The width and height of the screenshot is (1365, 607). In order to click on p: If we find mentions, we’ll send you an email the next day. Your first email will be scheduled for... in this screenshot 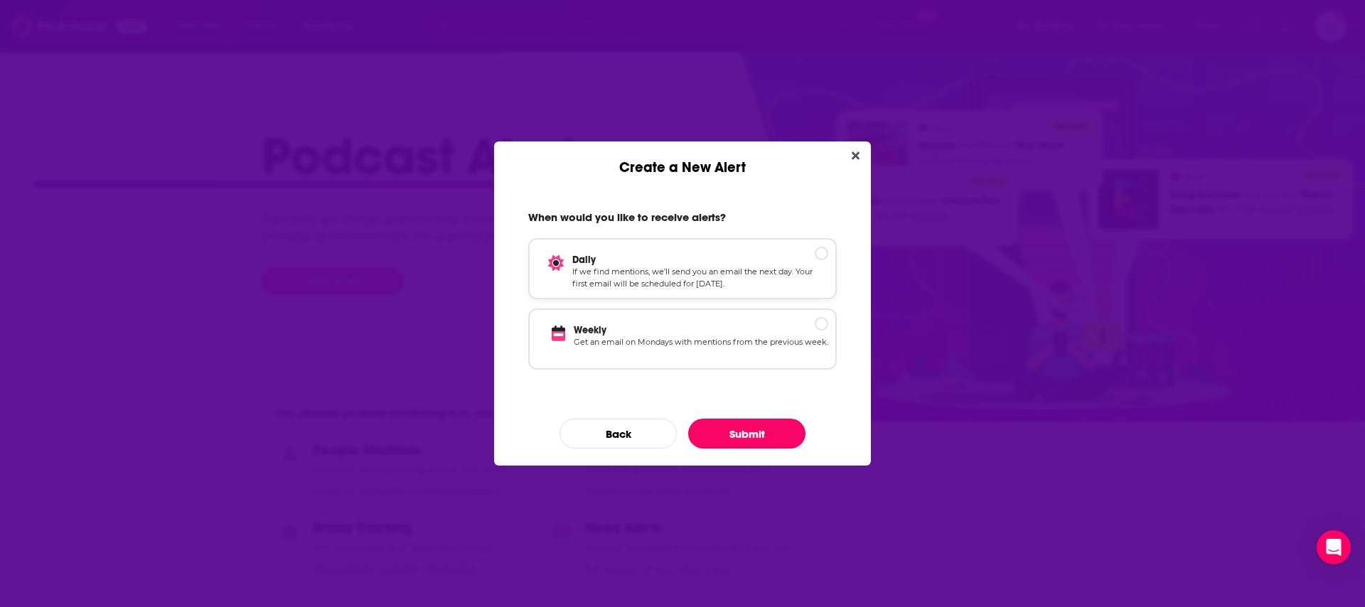, I will do `click(700, 278)`.